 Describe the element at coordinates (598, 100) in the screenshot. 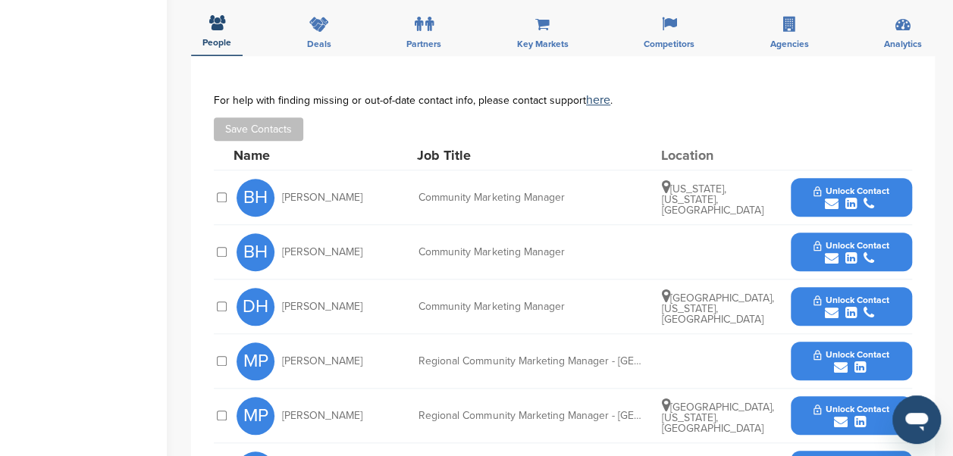

I see `a: here` at that location.